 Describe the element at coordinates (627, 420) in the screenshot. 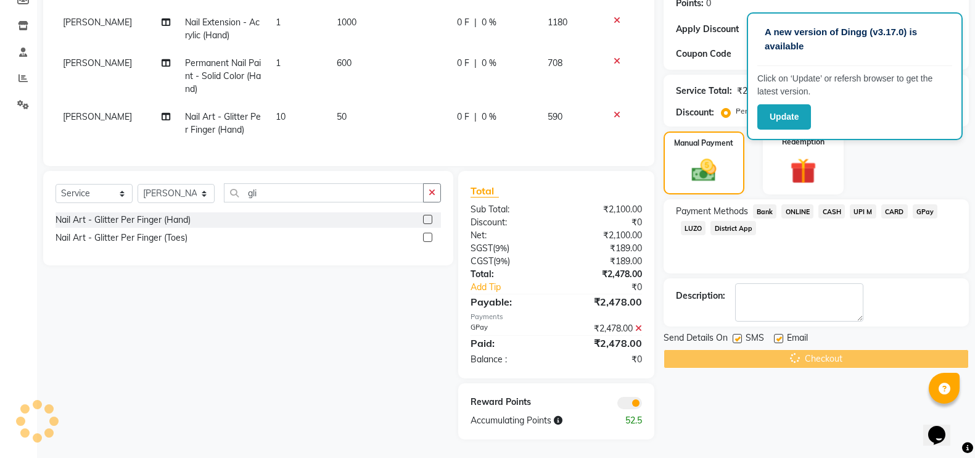

I see `div: 52.5` at that location.